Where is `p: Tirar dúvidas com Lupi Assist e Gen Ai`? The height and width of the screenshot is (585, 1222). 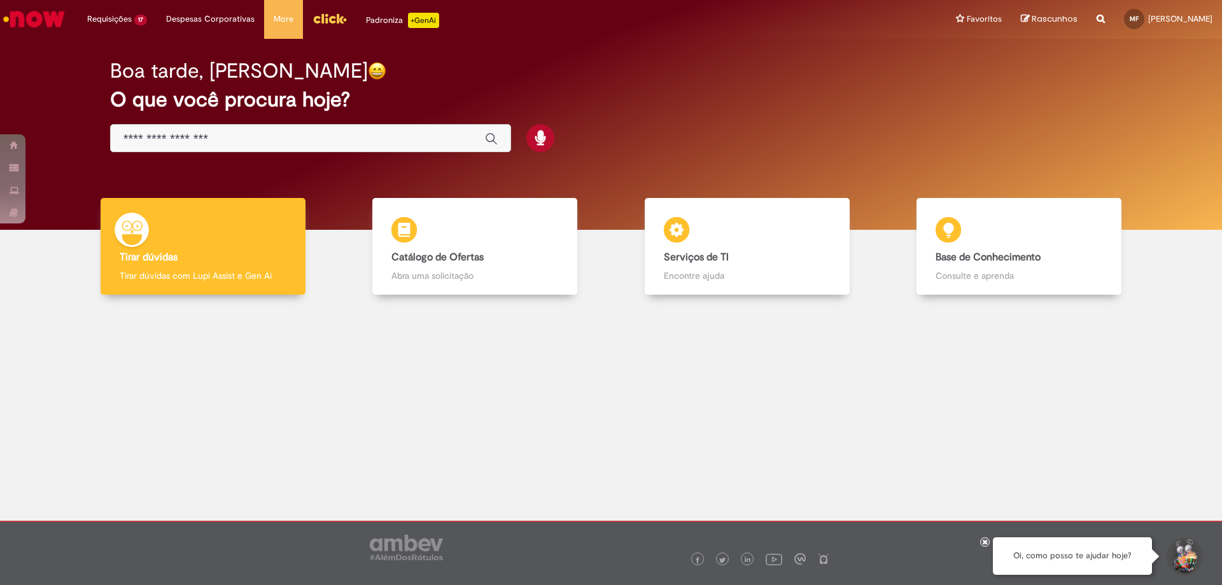 p: Tirar dúvidas com Lupi Assist e Gen Ai is located at coordinates (203, 276).